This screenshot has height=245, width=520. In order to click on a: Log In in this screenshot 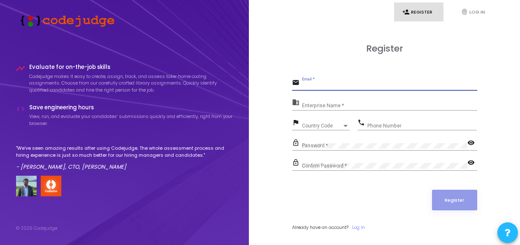, I will do `click(359, 227)`.